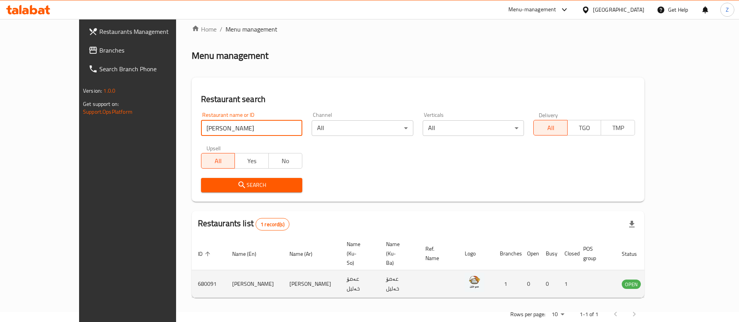  I want to click on div: OPEN, so click(631, 285).